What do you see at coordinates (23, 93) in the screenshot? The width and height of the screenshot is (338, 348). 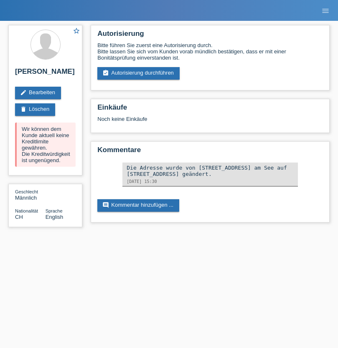 I see `i: edit` at bounding box center [23, 93].